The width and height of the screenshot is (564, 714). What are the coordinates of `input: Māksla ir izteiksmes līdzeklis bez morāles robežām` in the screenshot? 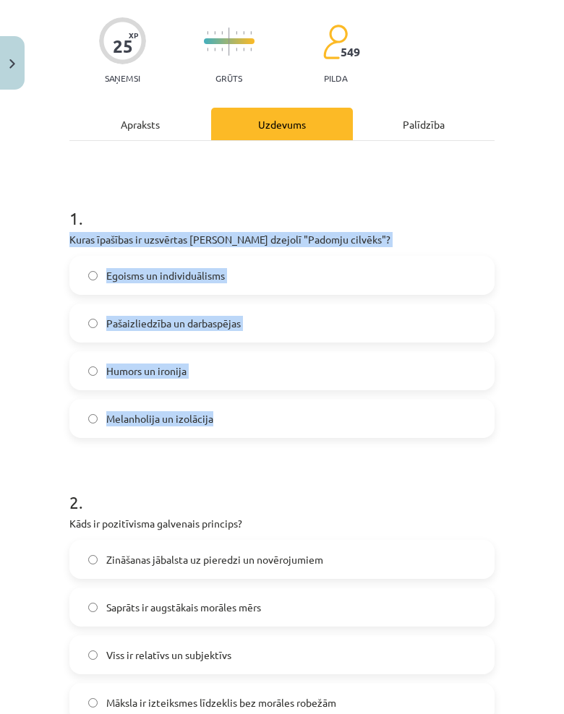 It's located at (93, 703).